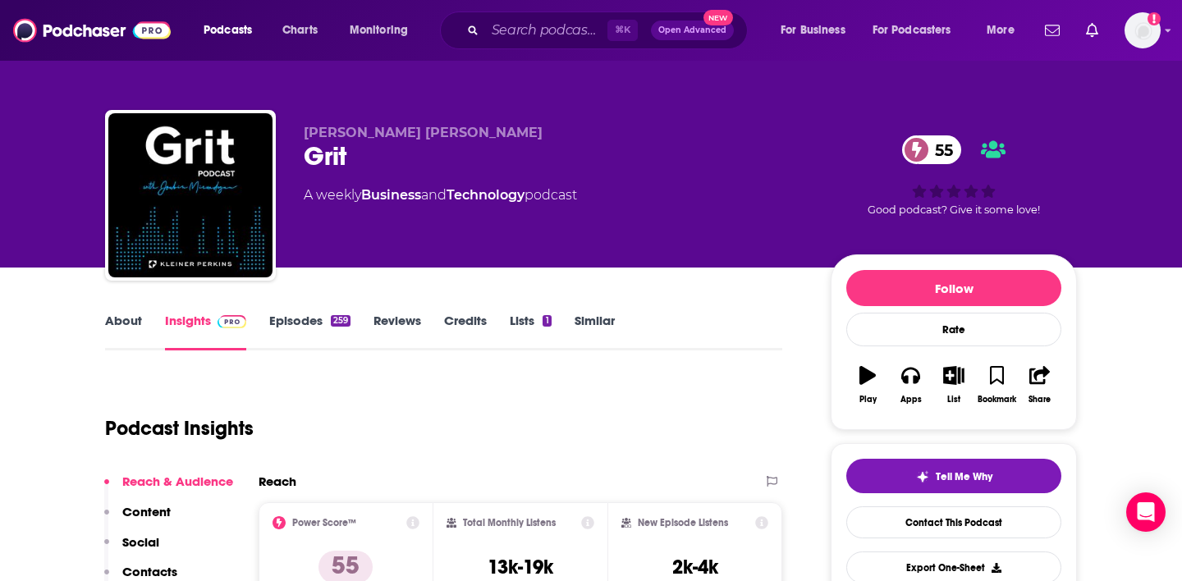 This screenshot has width=1182, height=581. What do you see at coordinates (1000, 30) in the screenshot?
I see `span: More` at bounding box center [1000, 30].